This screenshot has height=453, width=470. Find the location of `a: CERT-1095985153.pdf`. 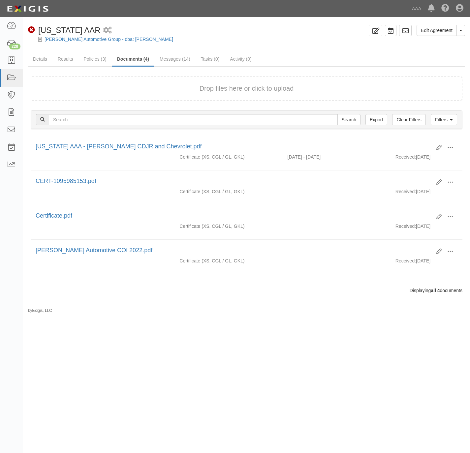

a: CERT-1095985153.pdf is located at coordinates (66, 181).